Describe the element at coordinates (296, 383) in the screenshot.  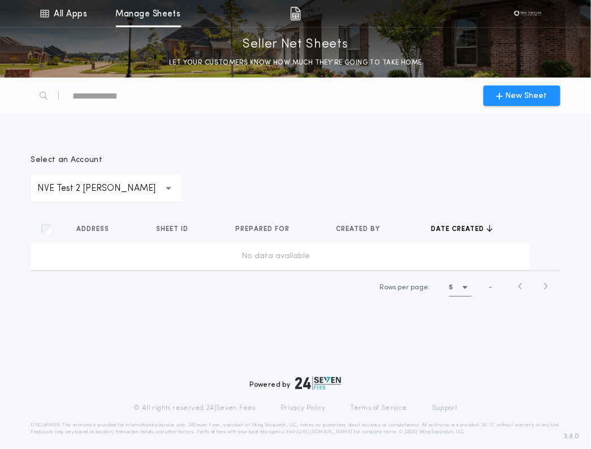
I see `div: Powered by` at that location.